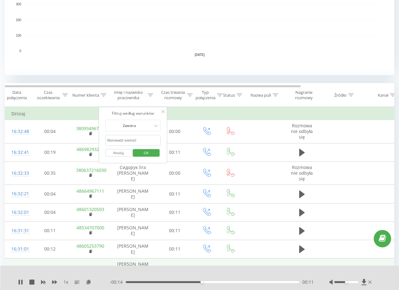 This screenshot has width=399, height=290. Describe the element at coordinates (340, 95) in the screenshot. I see `div: Źródło` at that location.